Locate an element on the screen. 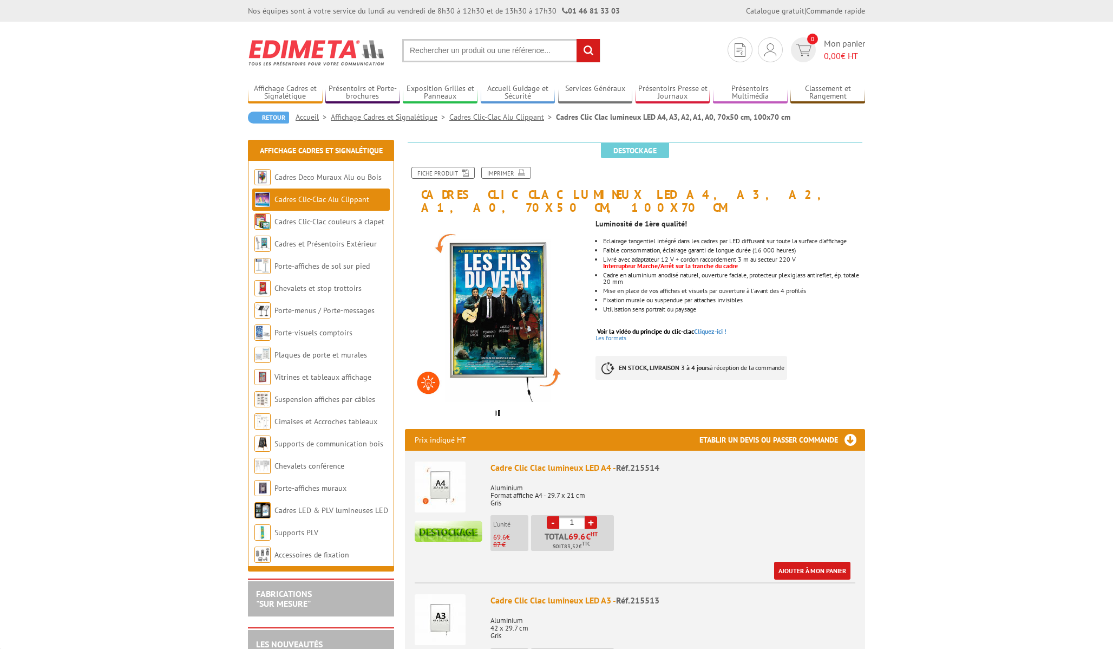 The image size is (1113, 649). a: Exposition Grilles et Panneaux is located at coordinates (440, 93).